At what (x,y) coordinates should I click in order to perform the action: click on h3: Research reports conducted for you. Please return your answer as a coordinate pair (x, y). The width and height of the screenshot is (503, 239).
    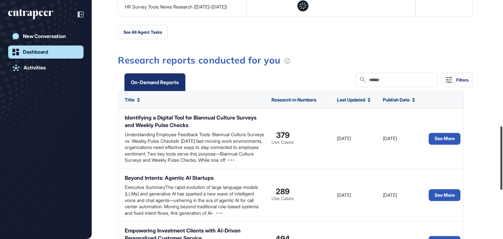
    Looking at the image, I should click on (295, 60).